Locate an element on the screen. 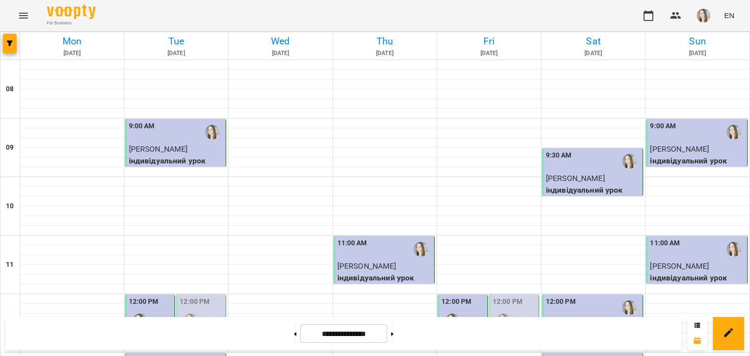 This screenshot has height=356, width=750. span: EN is located at coordinates (729, 15).